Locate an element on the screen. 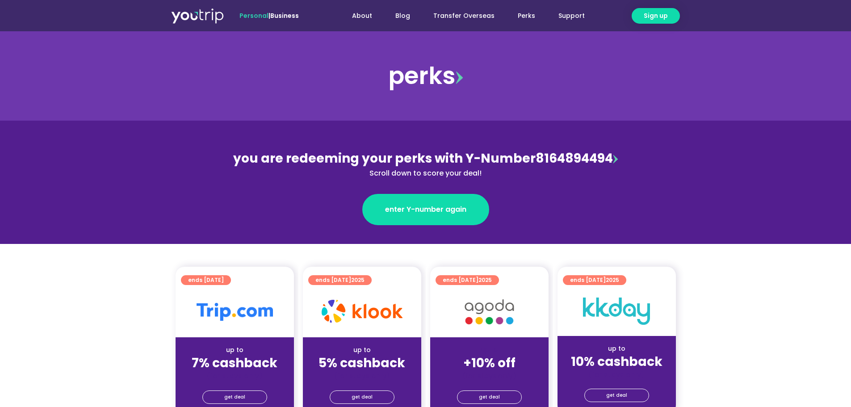 Image resolution: width=851 pixels, height=407 pixels. a: About is located at coordinates (362, 16).